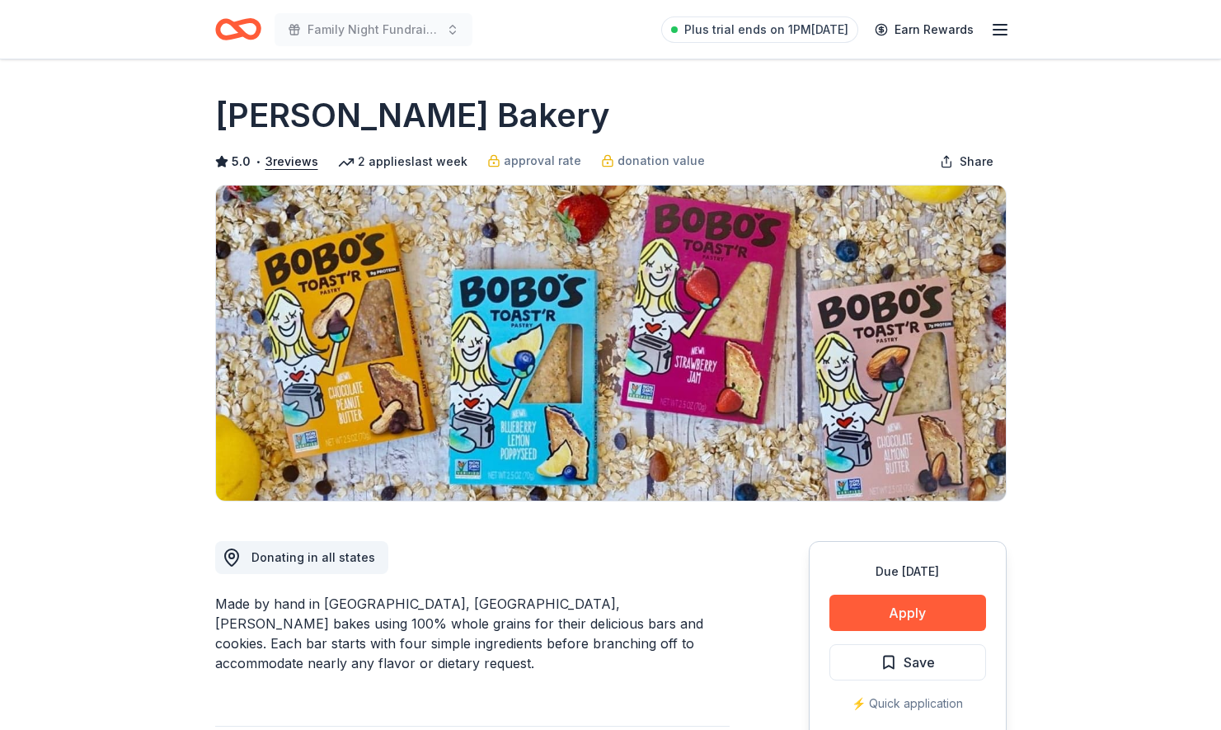 This screenshot has width=1221, height=730. What do you see at coordinates (374, 30) in the screenshot?
I see `button: Family Night Fundraiser` at bounding box center [374, 30].